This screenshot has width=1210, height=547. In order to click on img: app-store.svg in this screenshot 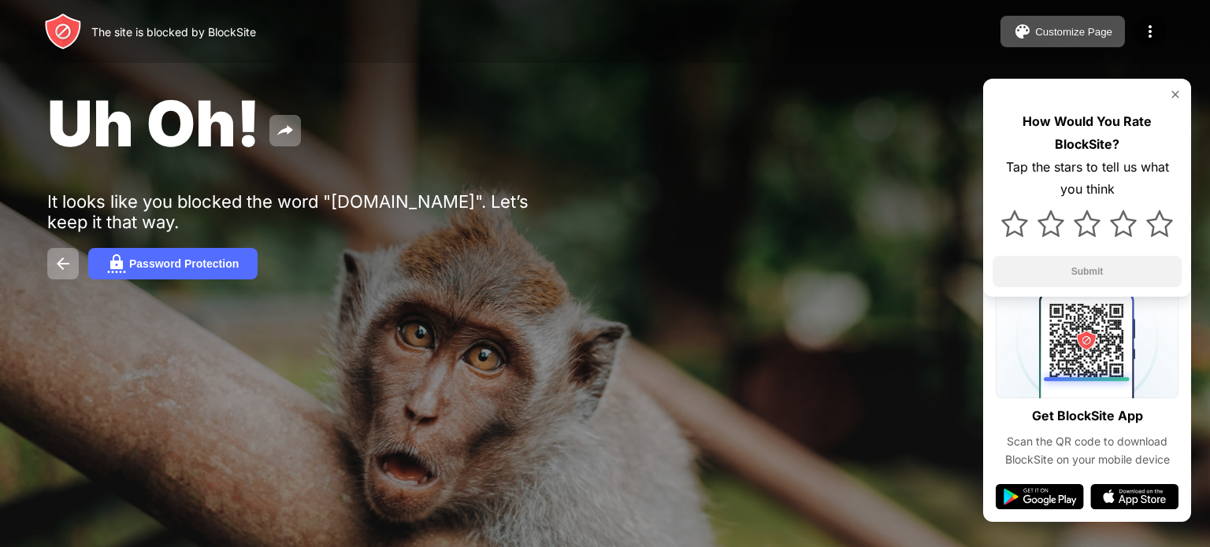, I will do `click(1134, 497)`.